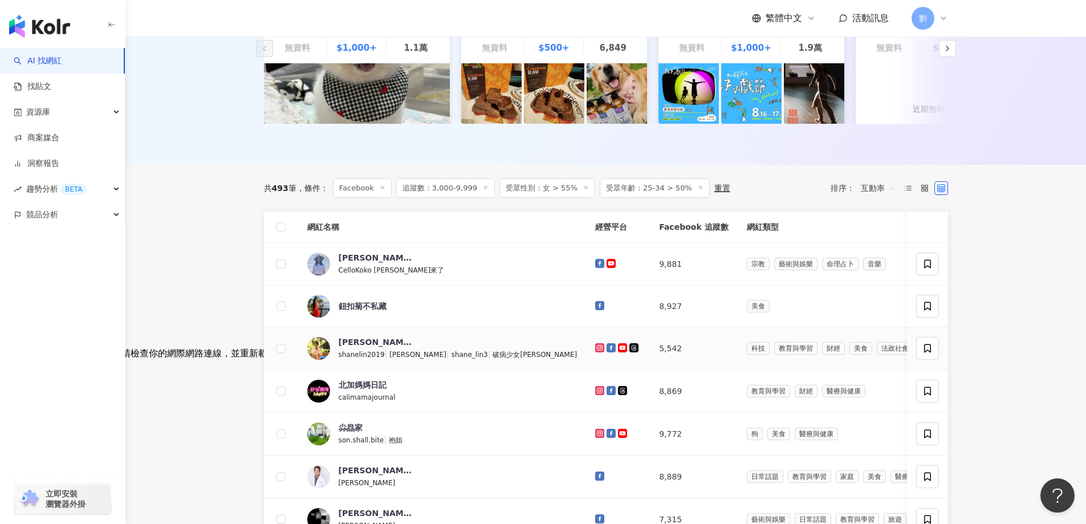 Image resolution: width=1086 pixels, height=524 pixels. What do you see at coordinates (312, 188) in the screenshot?
I see `span: 條件 ：` at bounding box center [312, 188].